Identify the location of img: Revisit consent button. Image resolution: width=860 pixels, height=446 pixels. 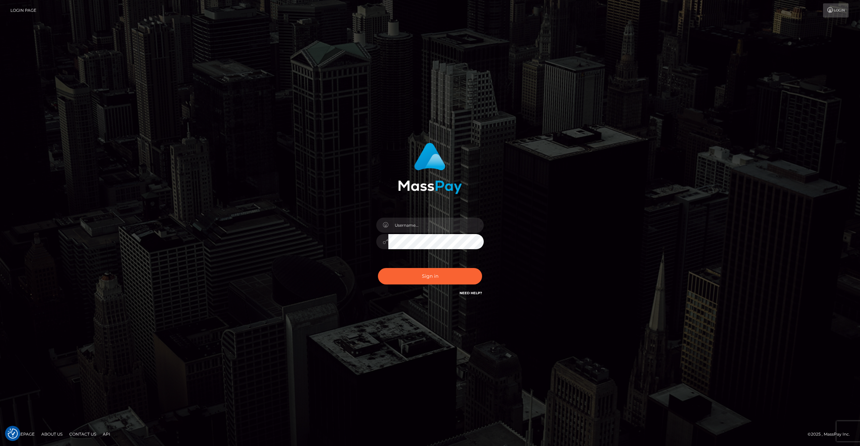
(13, 434).